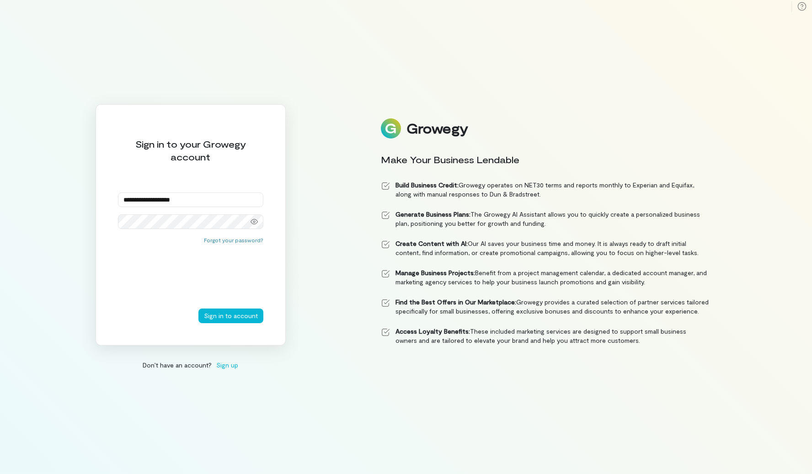  Describe the element at coordinates (227, 365) in the screenshot. I see `span: Sign up` at that location.